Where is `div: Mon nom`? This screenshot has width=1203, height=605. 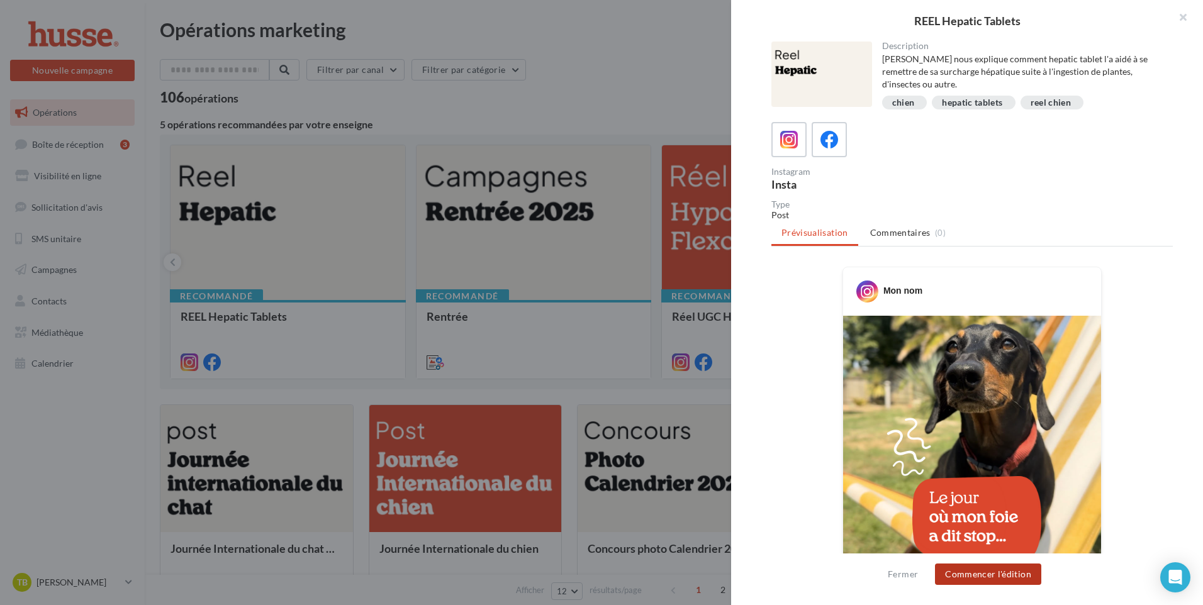
div: Mon nom is located at coordinates (903, 291).